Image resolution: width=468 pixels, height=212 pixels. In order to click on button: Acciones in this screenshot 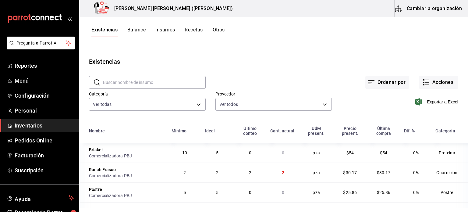, I will do `click(438, 82)`.